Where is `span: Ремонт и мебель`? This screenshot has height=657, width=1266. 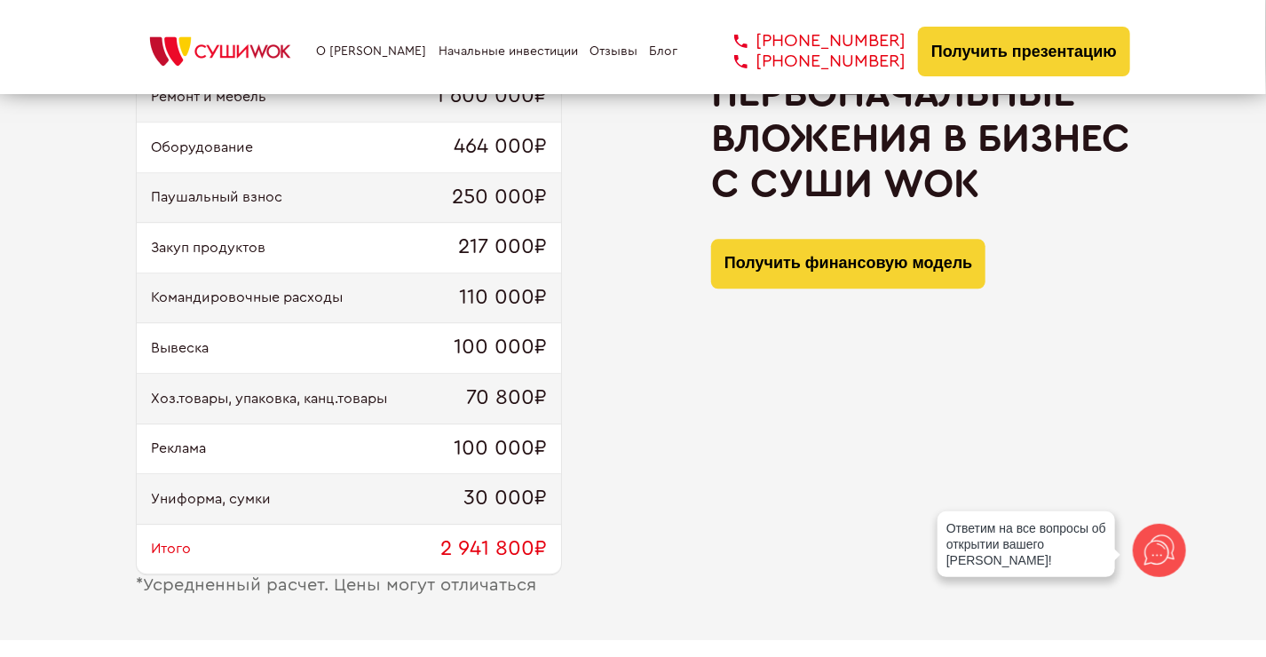 span: Ремонт и мебель is located at coordinates (209, 97).